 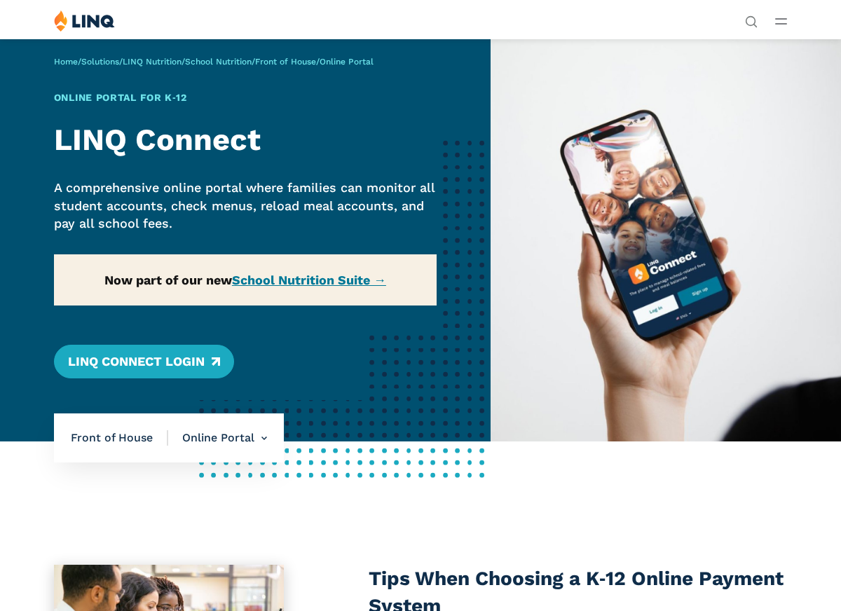 What do you see at coordinates (66, 62) in the screenshot?
I see `a: Home` at bounding box center [66, 62].